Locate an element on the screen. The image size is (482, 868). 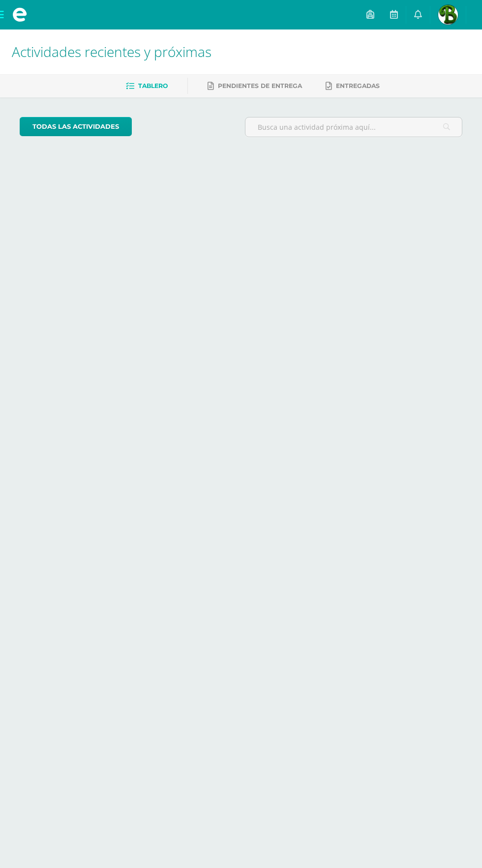
a: Pendientes de entrega is located at coordinates (255, 86).